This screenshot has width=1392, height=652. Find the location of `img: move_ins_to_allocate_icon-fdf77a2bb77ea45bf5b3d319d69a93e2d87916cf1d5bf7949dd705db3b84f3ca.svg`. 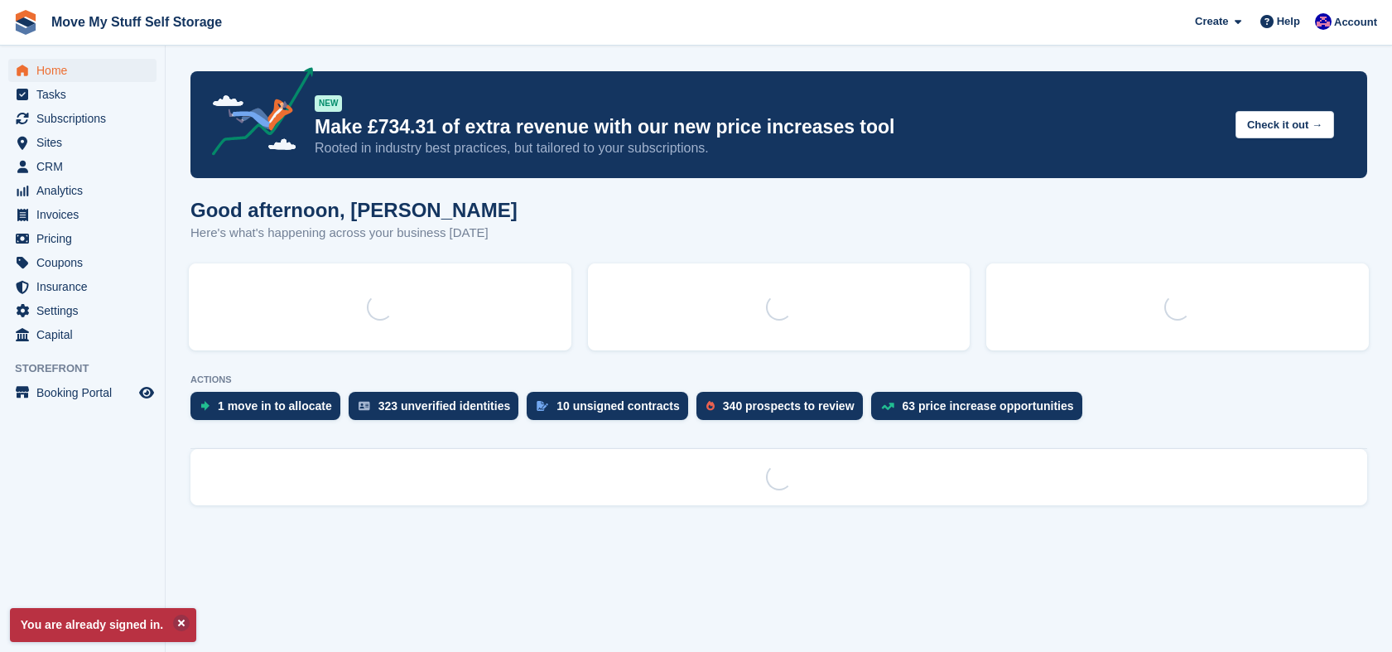

img: move_ins_to_allocate_icon-fdf77a2bb77ea45bf5b3d319d69a93e2d87916cf1d5bf7949dd705db3b84f3ca.svg is located at coordinates (205, 406).